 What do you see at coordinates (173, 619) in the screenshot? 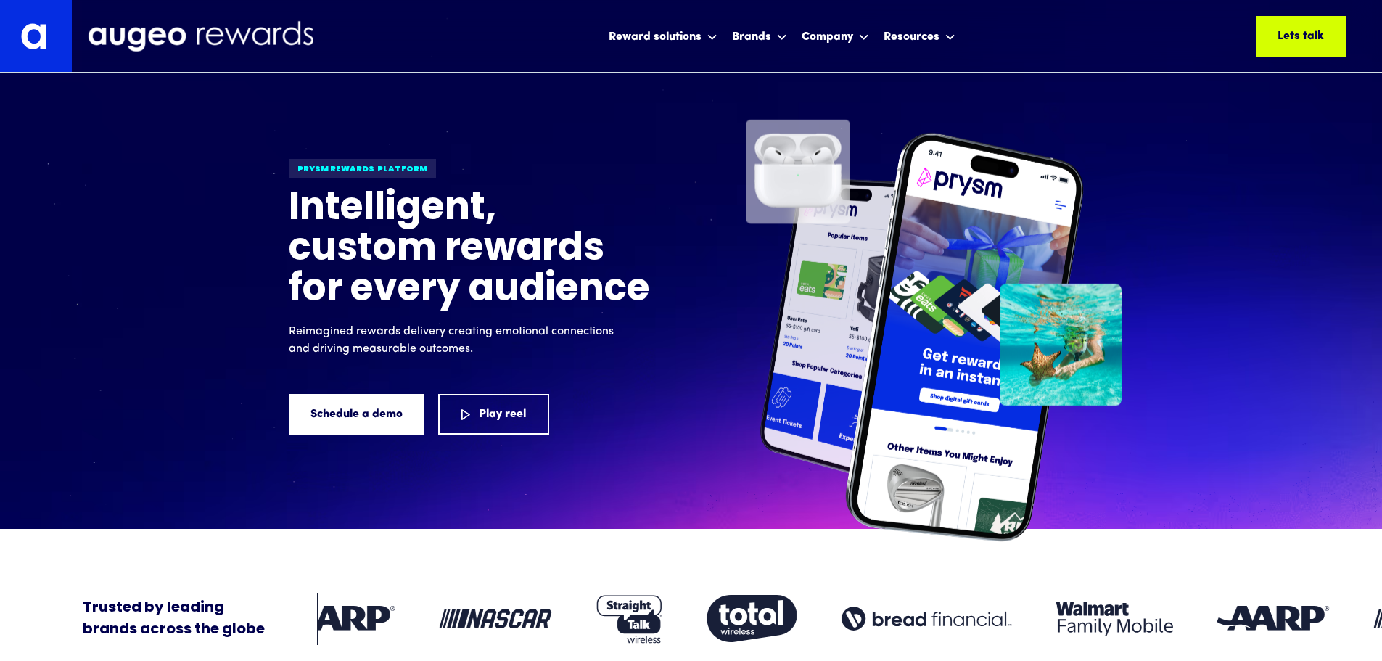
I see `div: Trusted by leading brands across the globe` at bounding box center [173, 619].